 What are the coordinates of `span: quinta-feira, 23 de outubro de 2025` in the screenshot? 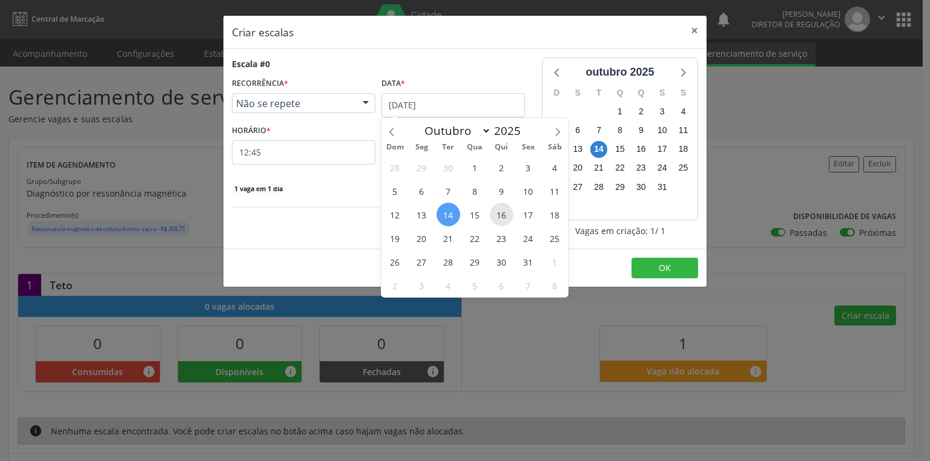 It's located at (641, 168).